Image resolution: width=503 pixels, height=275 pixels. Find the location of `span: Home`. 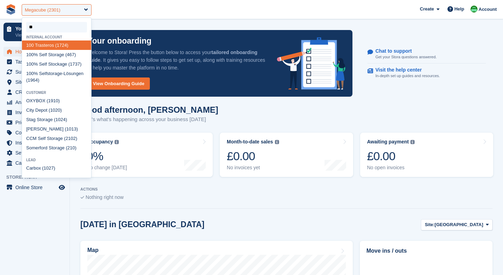

span: Home is located at coordinates (36, 52).